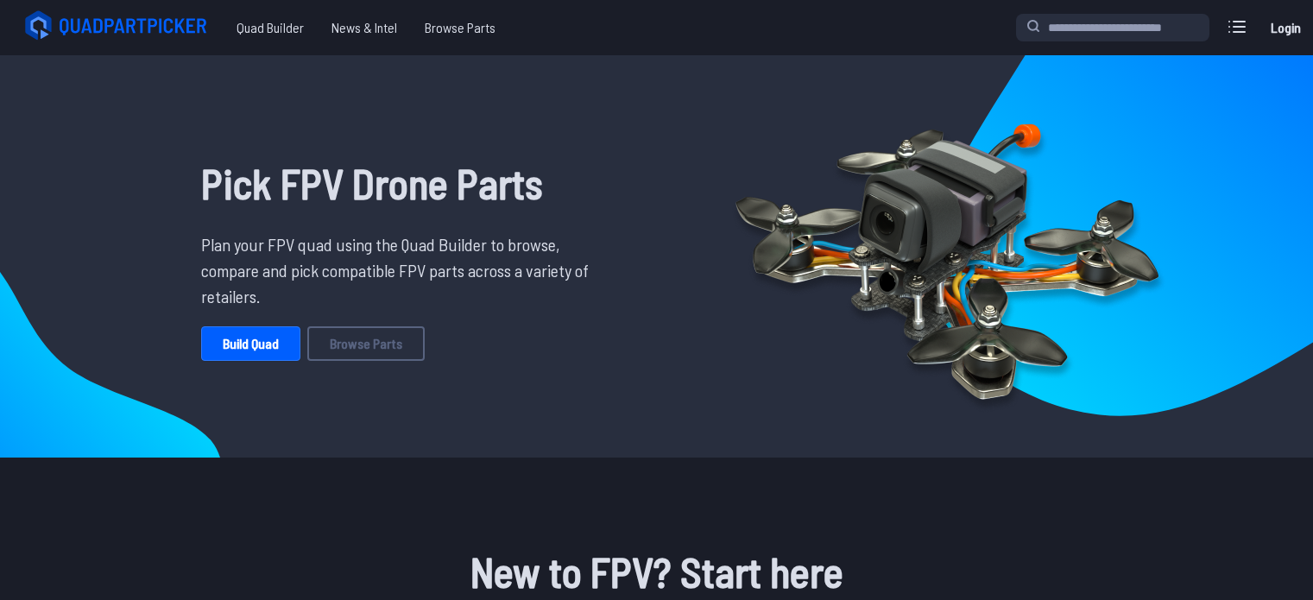 Image resolution: width=1313 pixels, height=600 pixels. Describe the element at coordinates (1285, 28) in the screenshot. I see `a: Login` at that location.